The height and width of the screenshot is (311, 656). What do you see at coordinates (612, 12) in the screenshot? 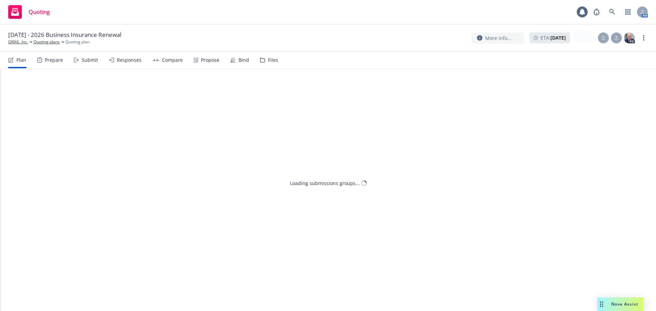
I see `a: Search` at bounding box center [612, 12].